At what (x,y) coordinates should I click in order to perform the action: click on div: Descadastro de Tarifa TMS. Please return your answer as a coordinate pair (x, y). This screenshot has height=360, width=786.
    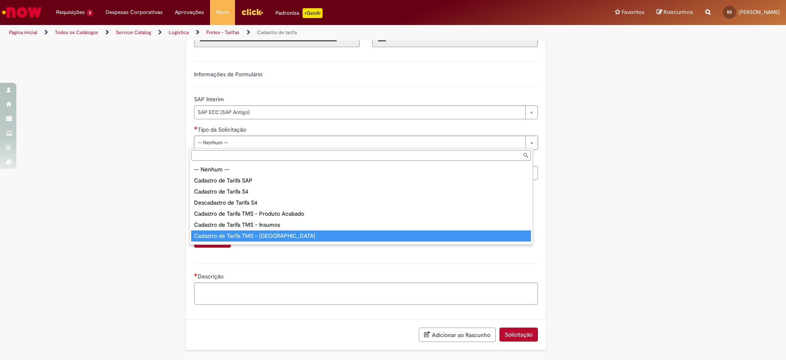
    Looking at the image, I should click on (361, 246).